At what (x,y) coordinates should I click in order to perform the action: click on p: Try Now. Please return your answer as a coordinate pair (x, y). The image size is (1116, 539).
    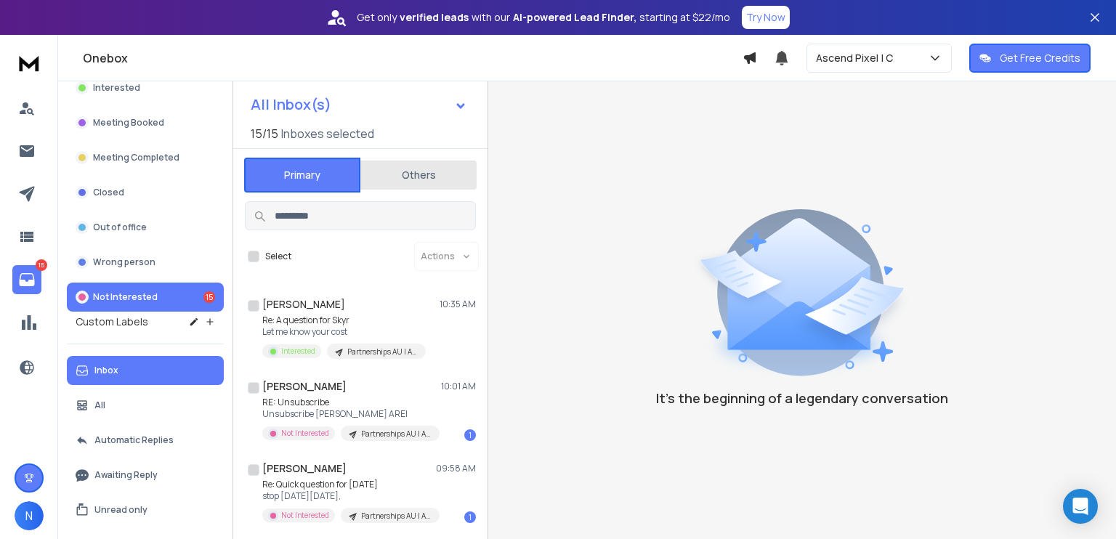
    Looking at the image, I should click on (766, 17).